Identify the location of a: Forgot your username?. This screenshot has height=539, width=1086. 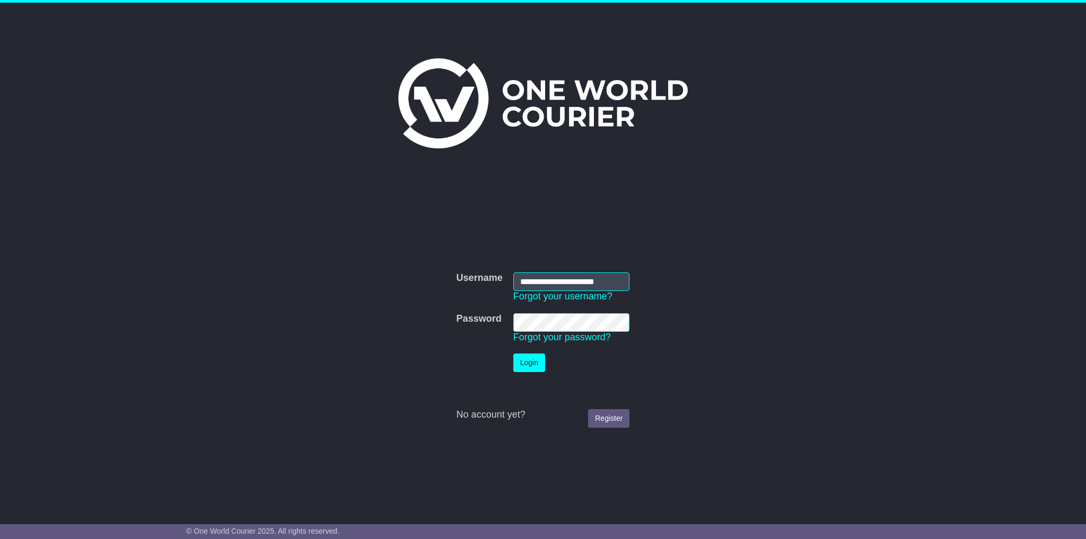
(563, 296).